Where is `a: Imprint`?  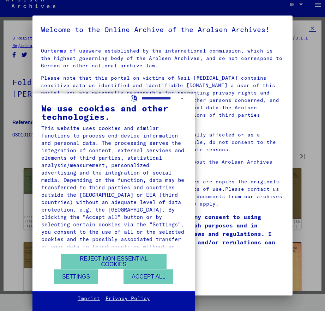 a: Imprint is located at coordinates (89, 299).